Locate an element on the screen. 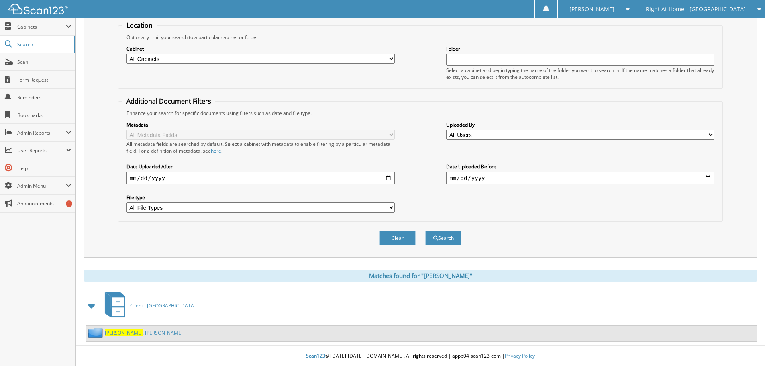  legend: Location is located at coordinates (139, 25).